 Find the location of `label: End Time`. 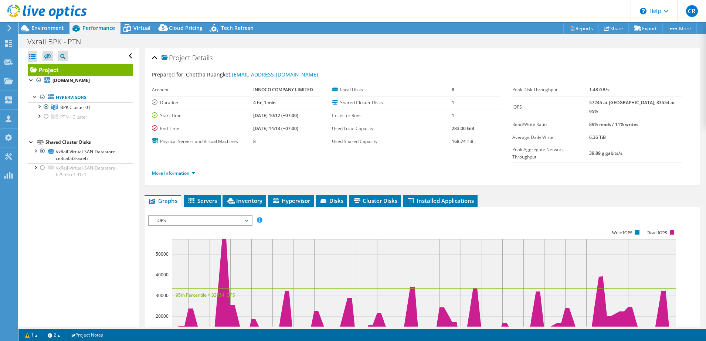

label: End Time is located at coordinates (202, 129).